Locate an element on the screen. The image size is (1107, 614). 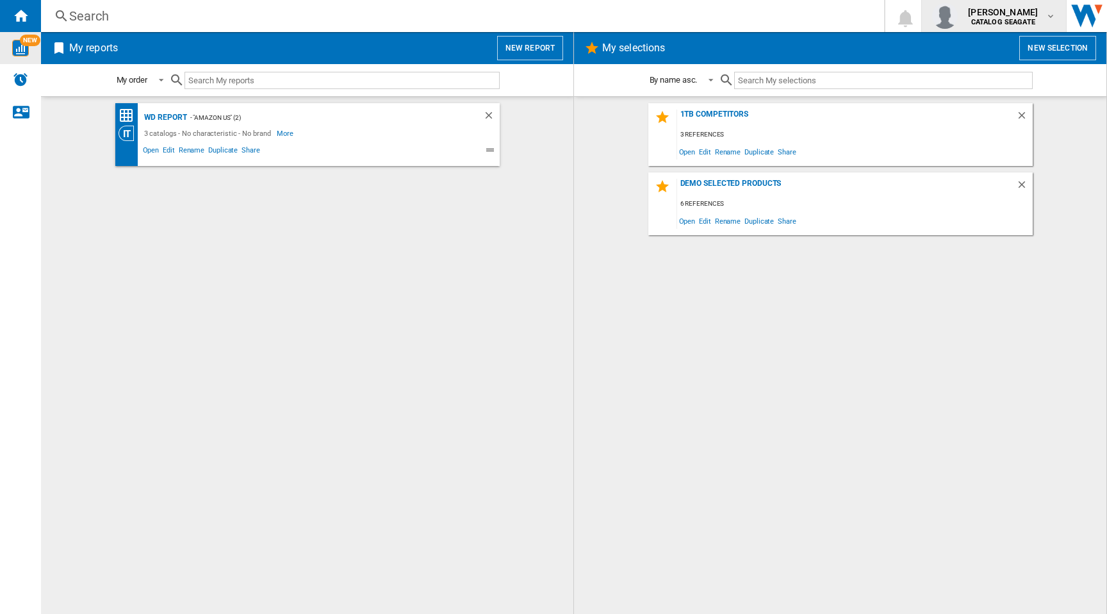
div: Demo selected products is located at coordinates (846, 187).